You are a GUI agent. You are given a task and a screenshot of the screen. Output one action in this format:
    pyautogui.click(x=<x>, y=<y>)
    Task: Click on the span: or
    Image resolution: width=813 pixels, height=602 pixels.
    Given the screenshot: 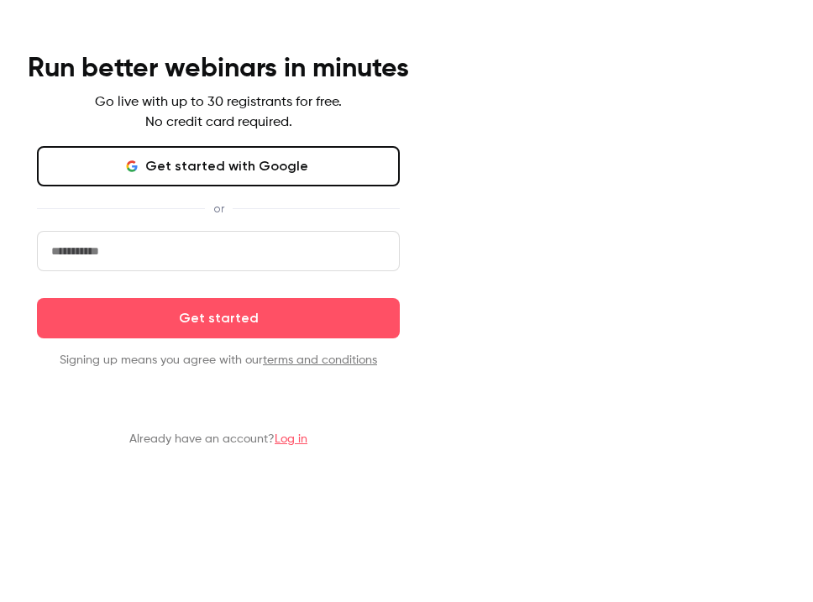 What is the action you would take?
    pyautogui.click(x=218, y=208)
    